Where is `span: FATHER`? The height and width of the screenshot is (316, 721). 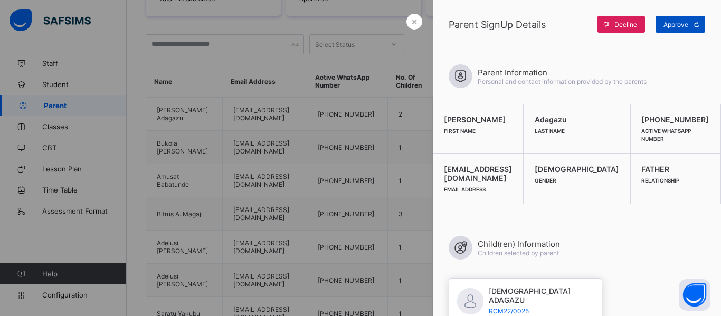
span: FATHER is located at coordinates (676, 169).